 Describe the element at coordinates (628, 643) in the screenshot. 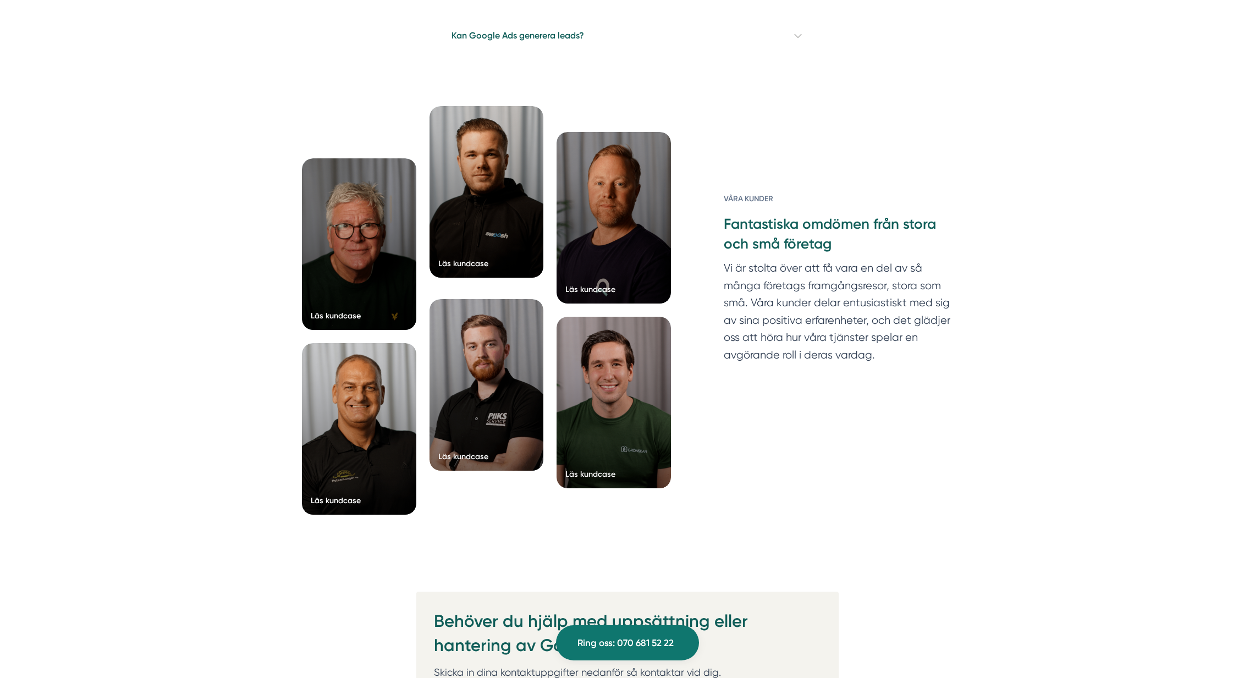

I see `a: Ring oss: 070 681 52 22` at that location.